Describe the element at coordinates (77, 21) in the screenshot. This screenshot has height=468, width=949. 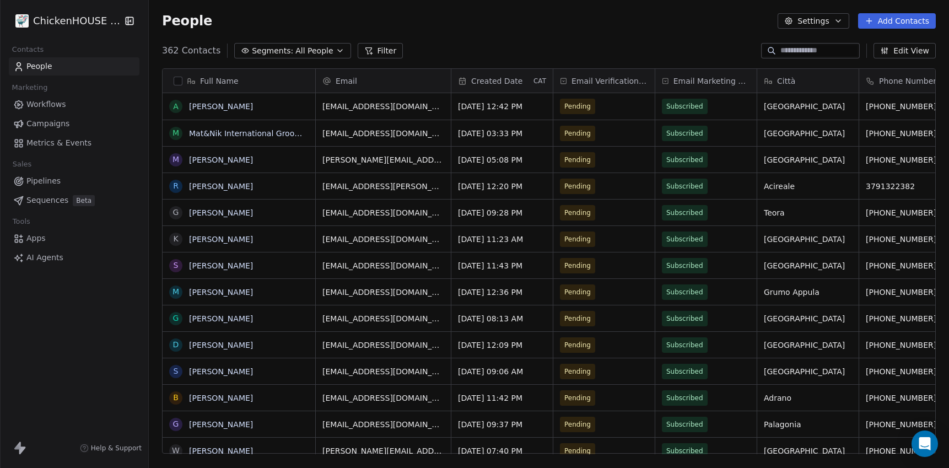
I see `span: ChickenHOUSE snc` at that location.